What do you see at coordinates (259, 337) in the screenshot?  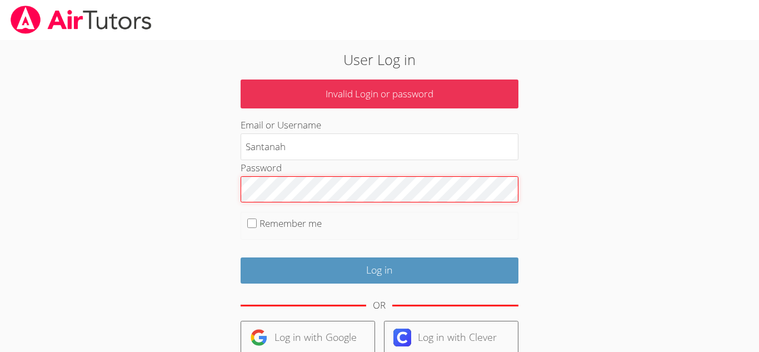 I see `img: google-logo-50288ca7cdecda66e5e0955fdab243c47b7ad437acaf1139b6f446037453330a.svg` at bounding box center [259, 337].